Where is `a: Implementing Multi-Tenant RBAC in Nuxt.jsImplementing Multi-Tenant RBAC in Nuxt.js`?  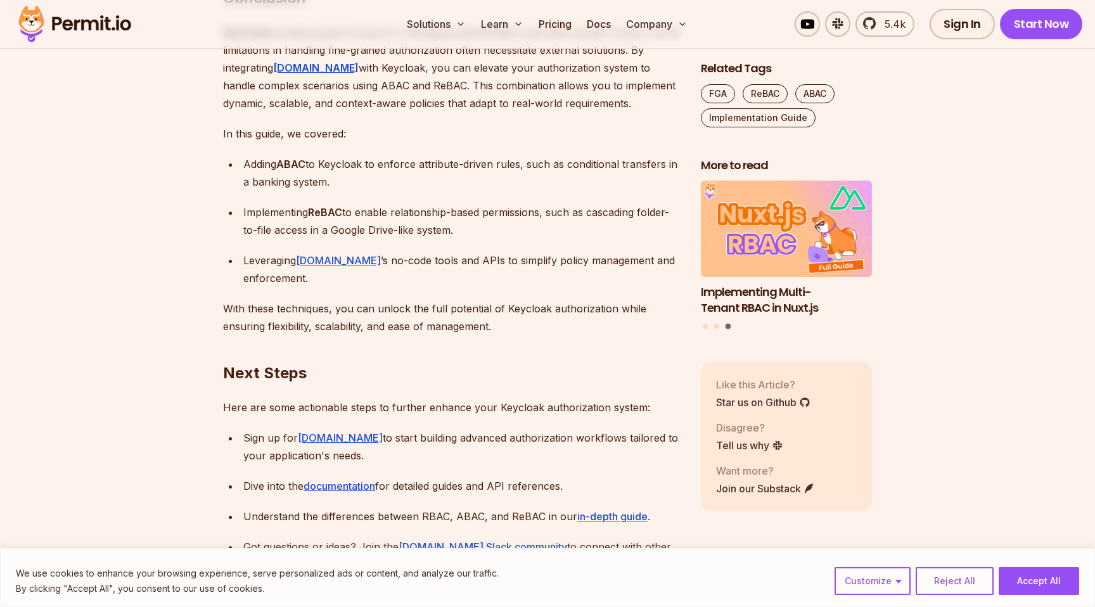 a: Implementing Multi-Tenant RBAC in Nuxt.jsImplementing Multi-Tenant RBAC in Nuxt.js is located at coordinates (787, 248).